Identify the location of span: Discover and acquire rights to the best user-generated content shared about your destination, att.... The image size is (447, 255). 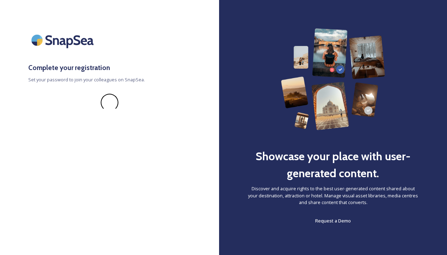
(333, 196).